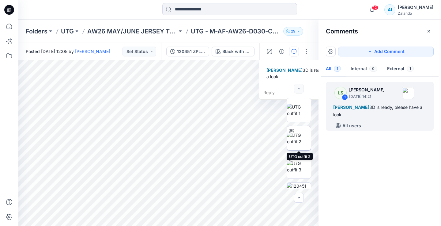 This screenshot has height=226, width=441. I want to click on span: 12, so click(375, 8).